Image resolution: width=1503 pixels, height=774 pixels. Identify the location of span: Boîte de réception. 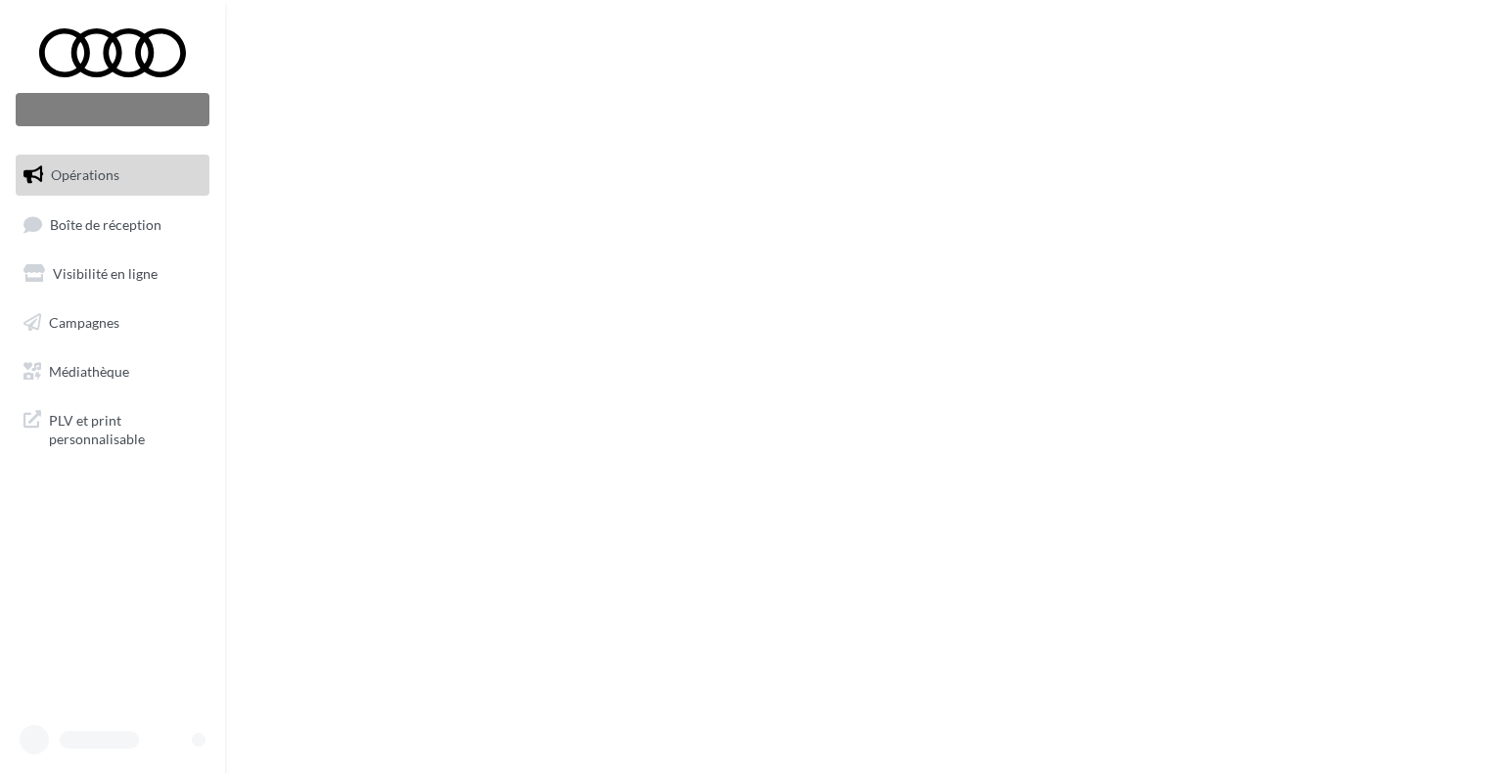
(106, 223).